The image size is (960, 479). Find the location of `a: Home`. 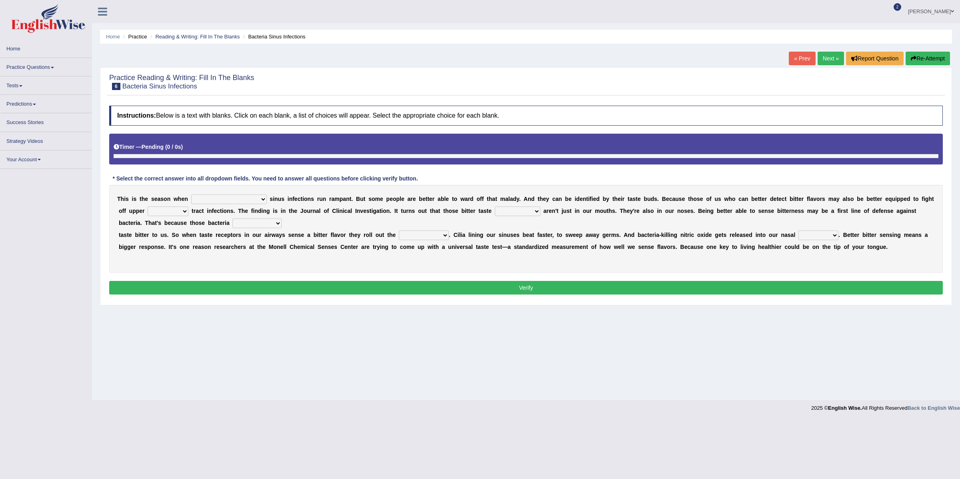

a: Home is located at coordinates (113, 36).